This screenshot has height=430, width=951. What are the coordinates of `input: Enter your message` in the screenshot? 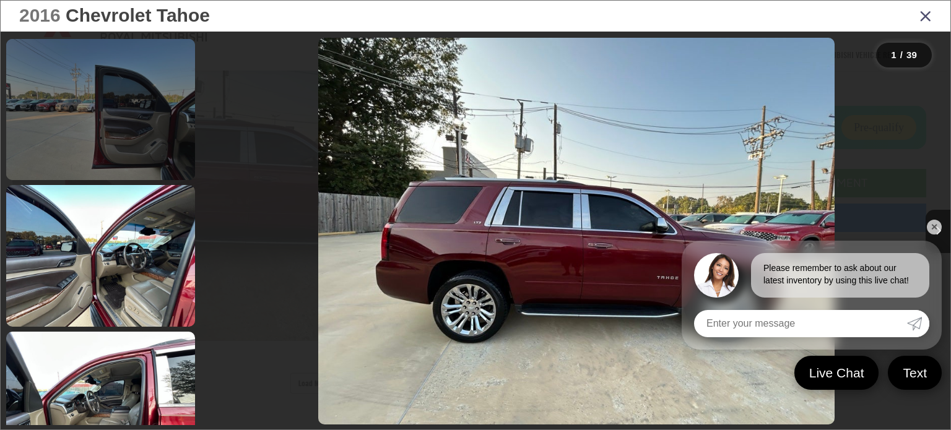 It's located at (800, 324).